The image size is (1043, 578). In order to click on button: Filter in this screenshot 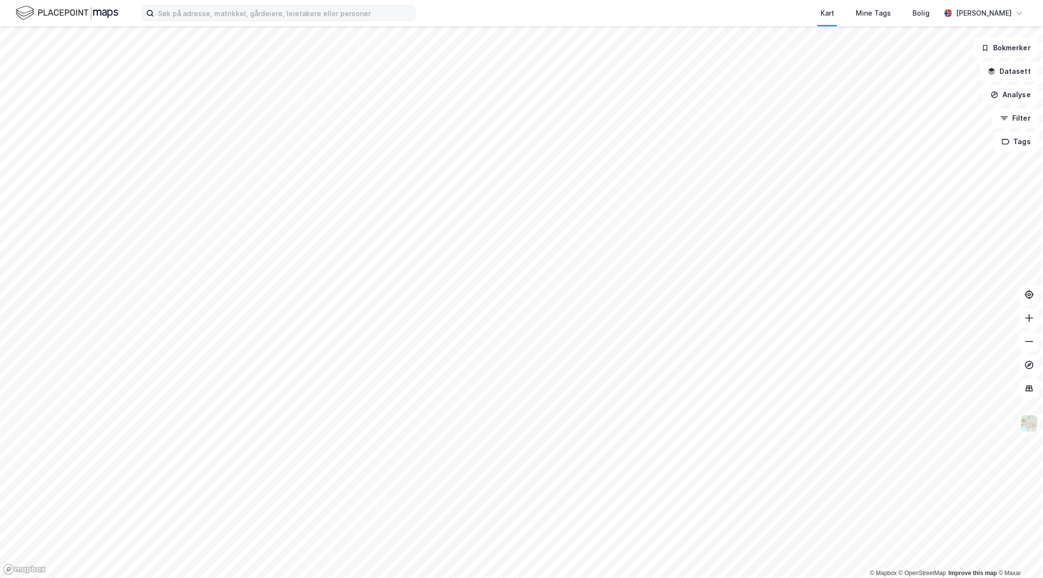, I will do `click(1015, 118)`.